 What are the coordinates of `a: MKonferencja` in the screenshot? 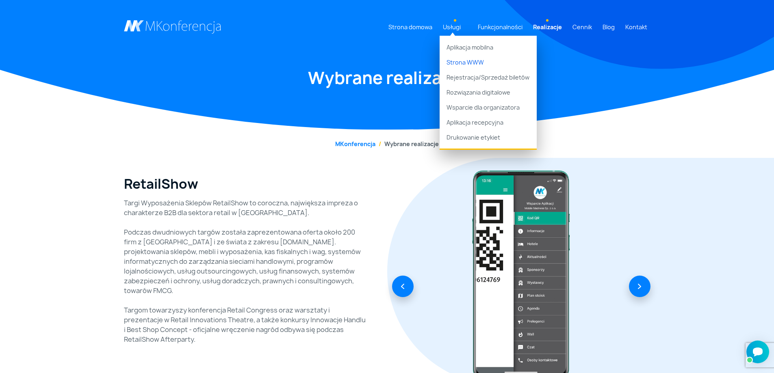 It's located at (355, 144).